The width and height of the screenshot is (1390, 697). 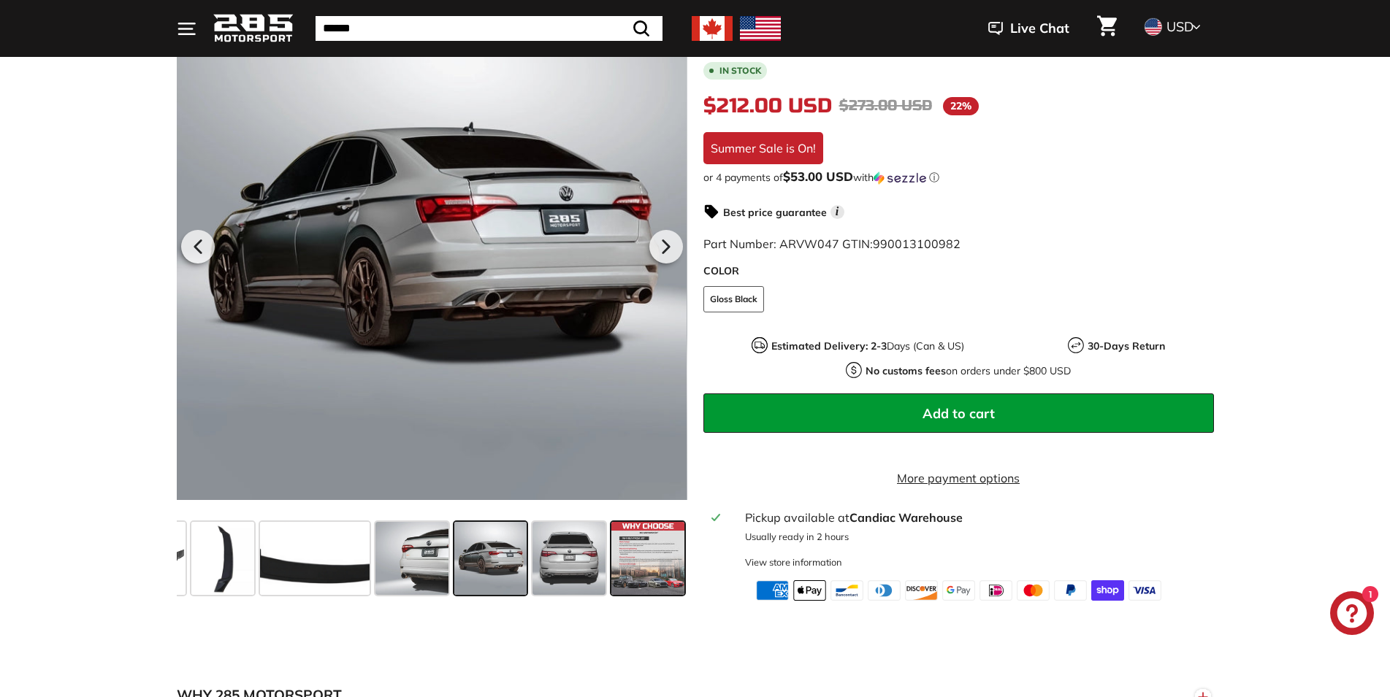 What do you see at coordinates (1179, 26) in the screenshot?
I see `span: USD` at bounding box center [1179, 26].